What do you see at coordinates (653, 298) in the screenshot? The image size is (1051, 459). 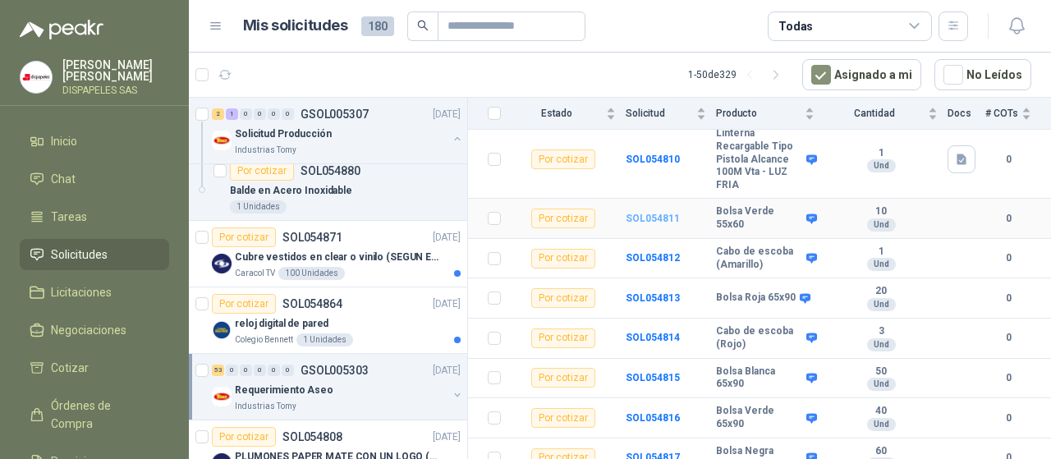 I see `a: SOL054813` at bounding box center [653, 298].